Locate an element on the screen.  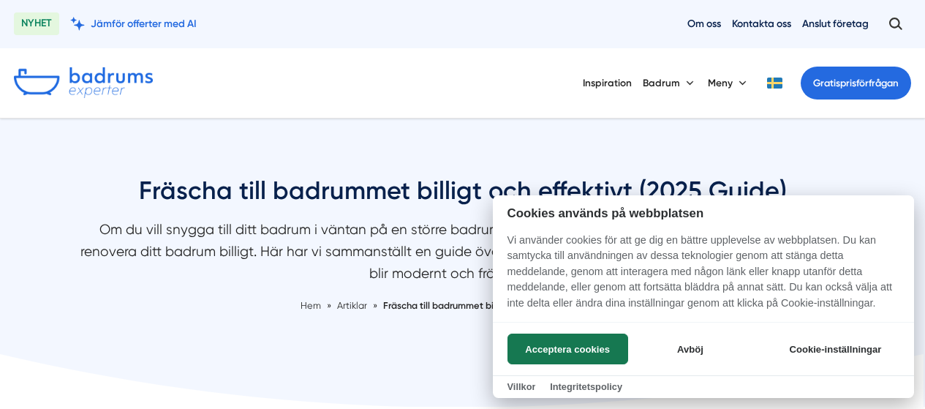
button: Cookie-inställningar is located at coordinates (835, 349).